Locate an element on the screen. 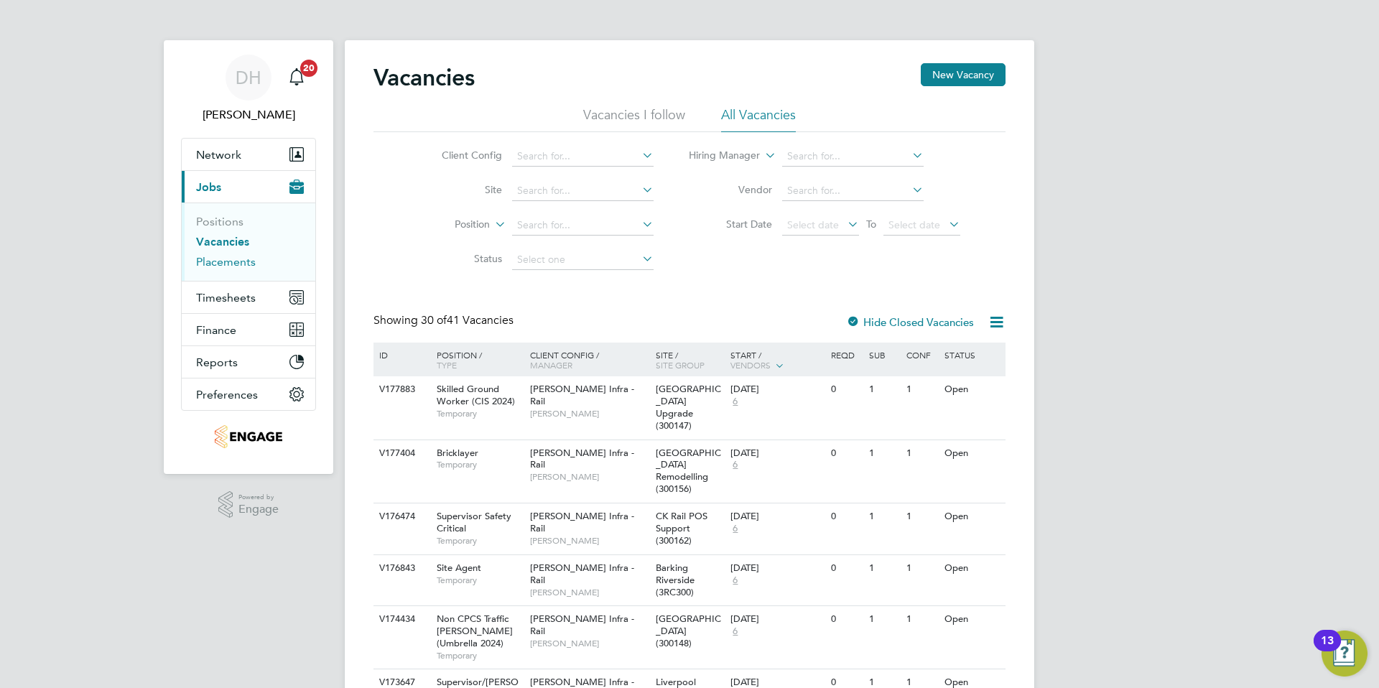  label: Vendor is located at coordinates (730, 190).